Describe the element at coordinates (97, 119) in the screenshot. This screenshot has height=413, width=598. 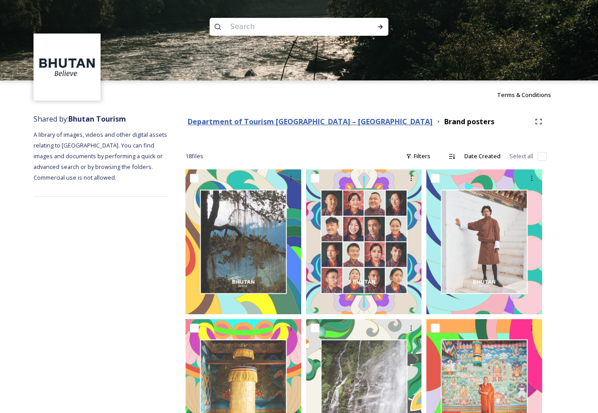
I see `strong: Bhutan Tourism` at that location.